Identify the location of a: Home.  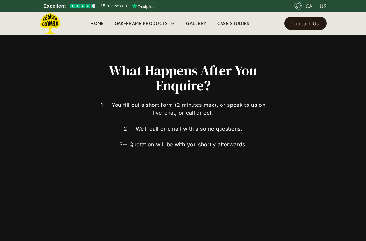
(97, 23).